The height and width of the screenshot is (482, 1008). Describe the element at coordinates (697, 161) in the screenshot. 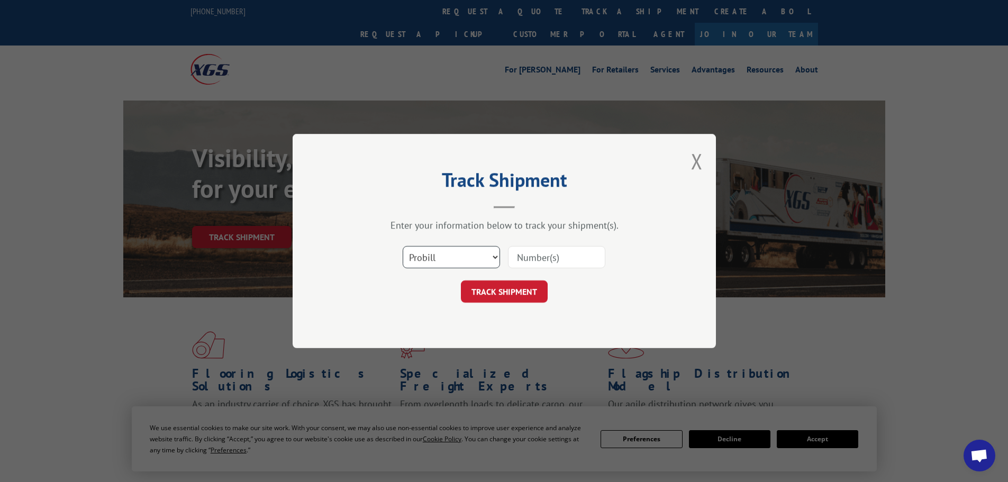

I see `button: Close modal` at that location.